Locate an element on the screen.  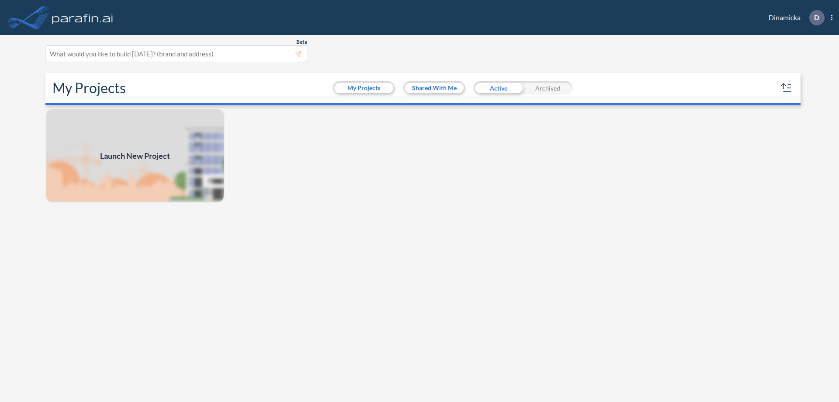
h2: My Projects is located at coordinates (89, 88).